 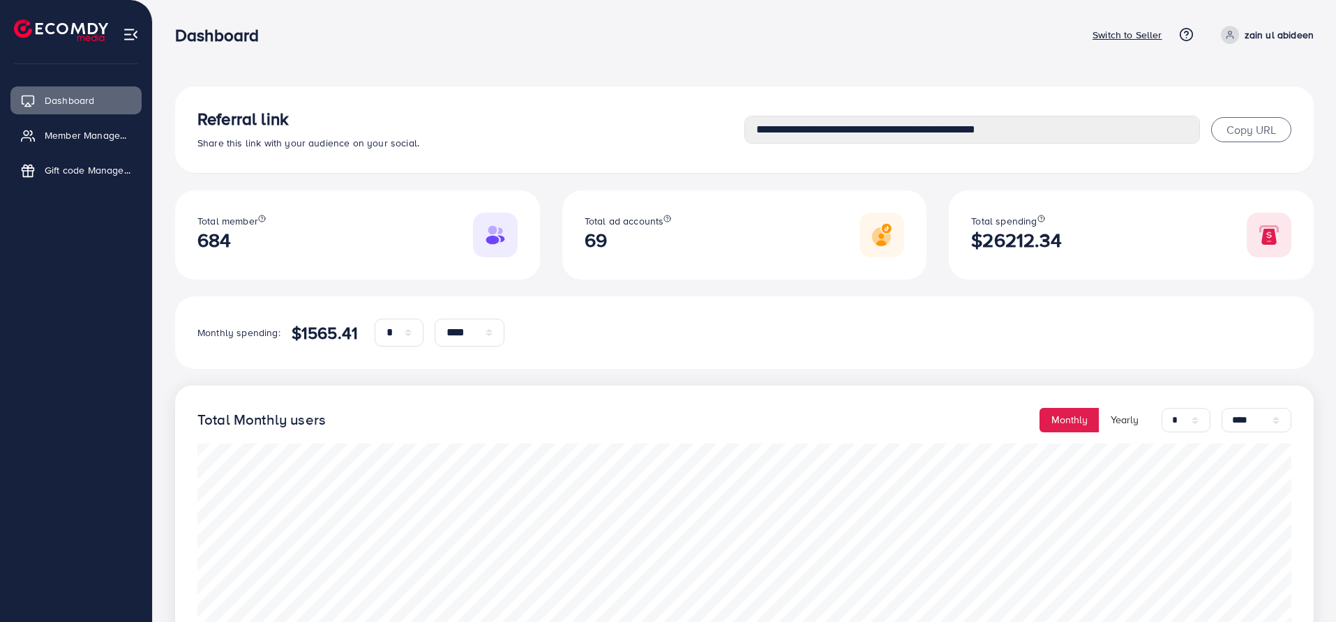 What do you see at coordinates (88, 170) in the screenshot?
I see `span: Gift code Management` at bounding box center [88, 170].